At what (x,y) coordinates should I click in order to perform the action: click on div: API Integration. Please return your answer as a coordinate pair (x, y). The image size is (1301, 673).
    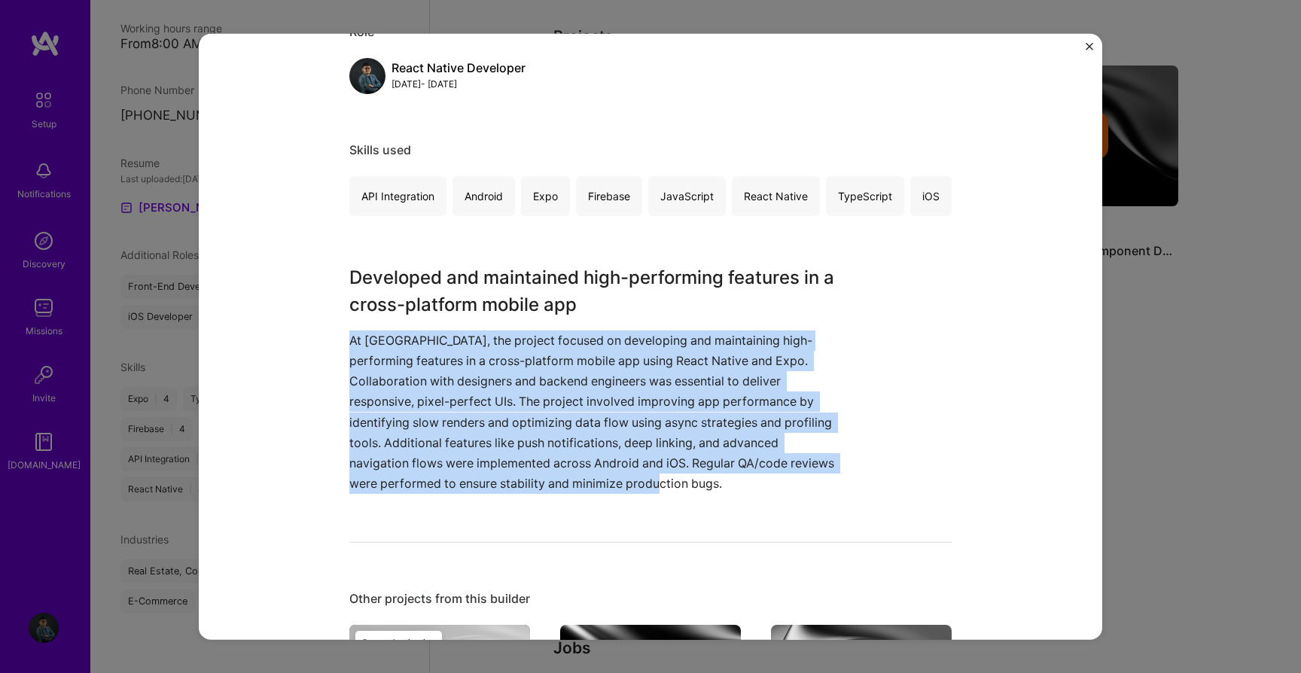
    Looking at the image, I should click on (398, 195).